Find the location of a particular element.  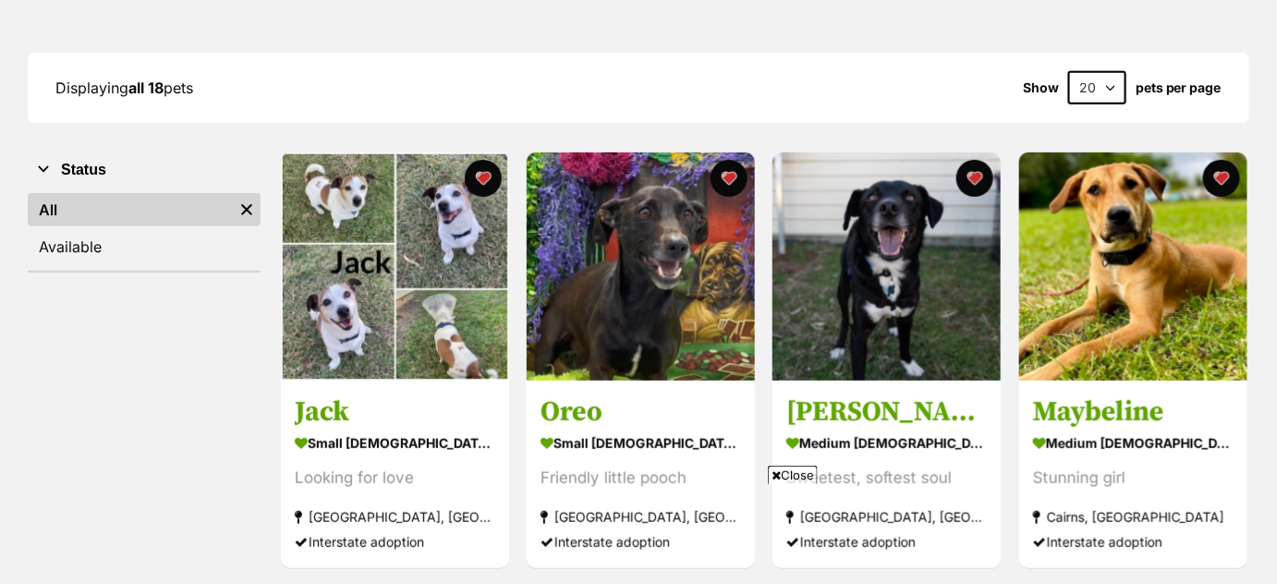

img: Freddie is located at coordinates (886, 266).